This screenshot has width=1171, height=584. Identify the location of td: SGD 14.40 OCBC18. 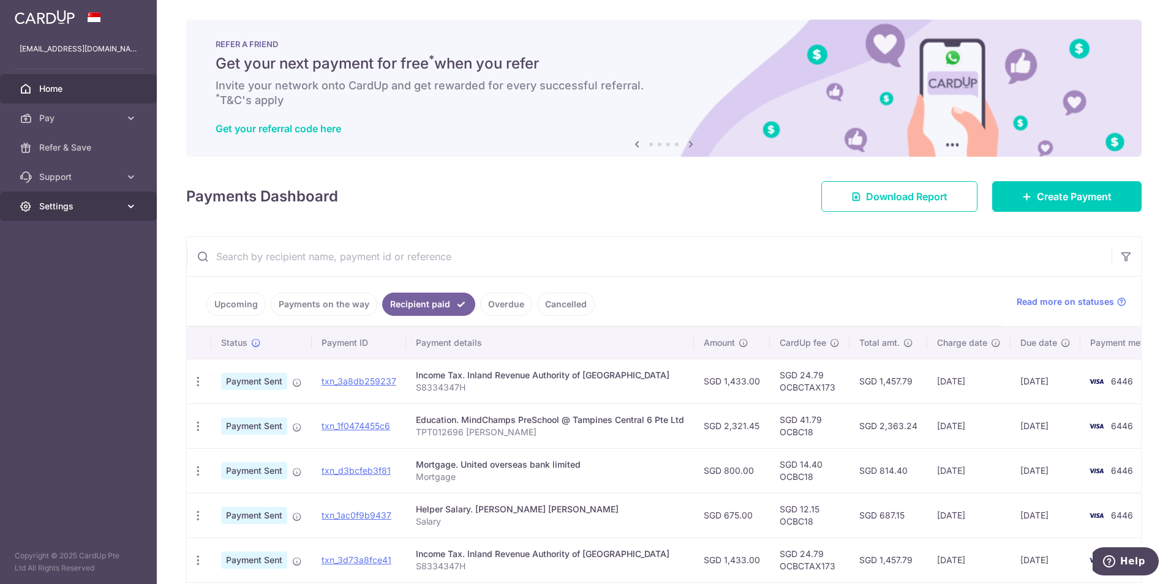
(810, 470).